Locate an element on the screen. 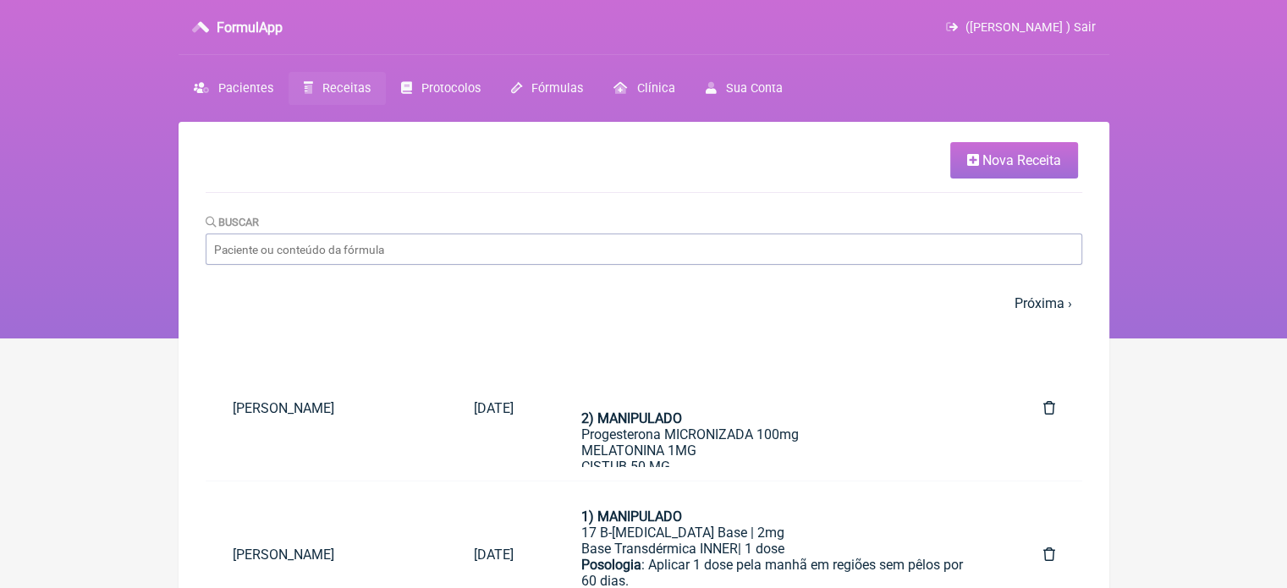  a: Próxima › is located at coordinates (1043, 303).